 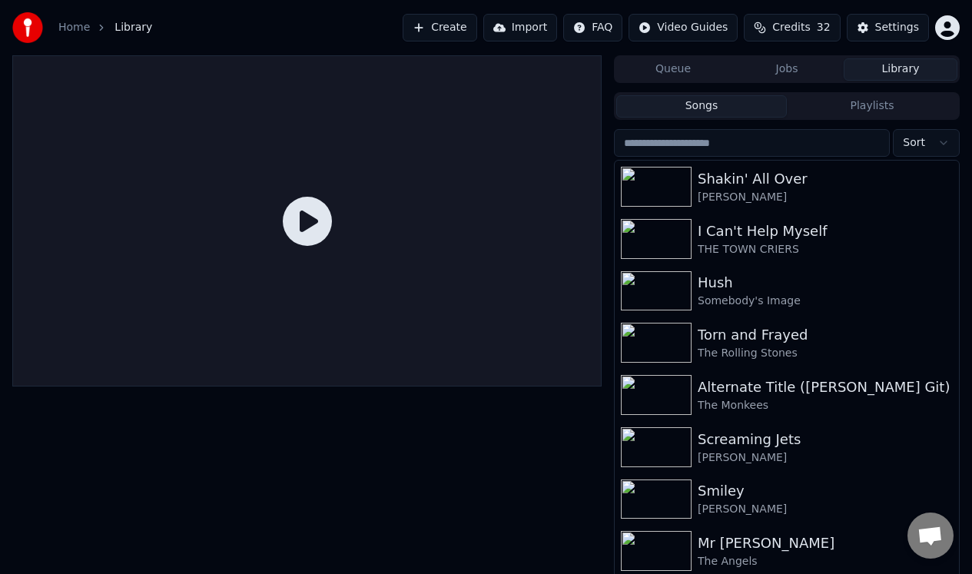 What do you see at coordinates (683, 28) in the screenshot?
I see `button: Video Guides` at bounding box center [683, 28].